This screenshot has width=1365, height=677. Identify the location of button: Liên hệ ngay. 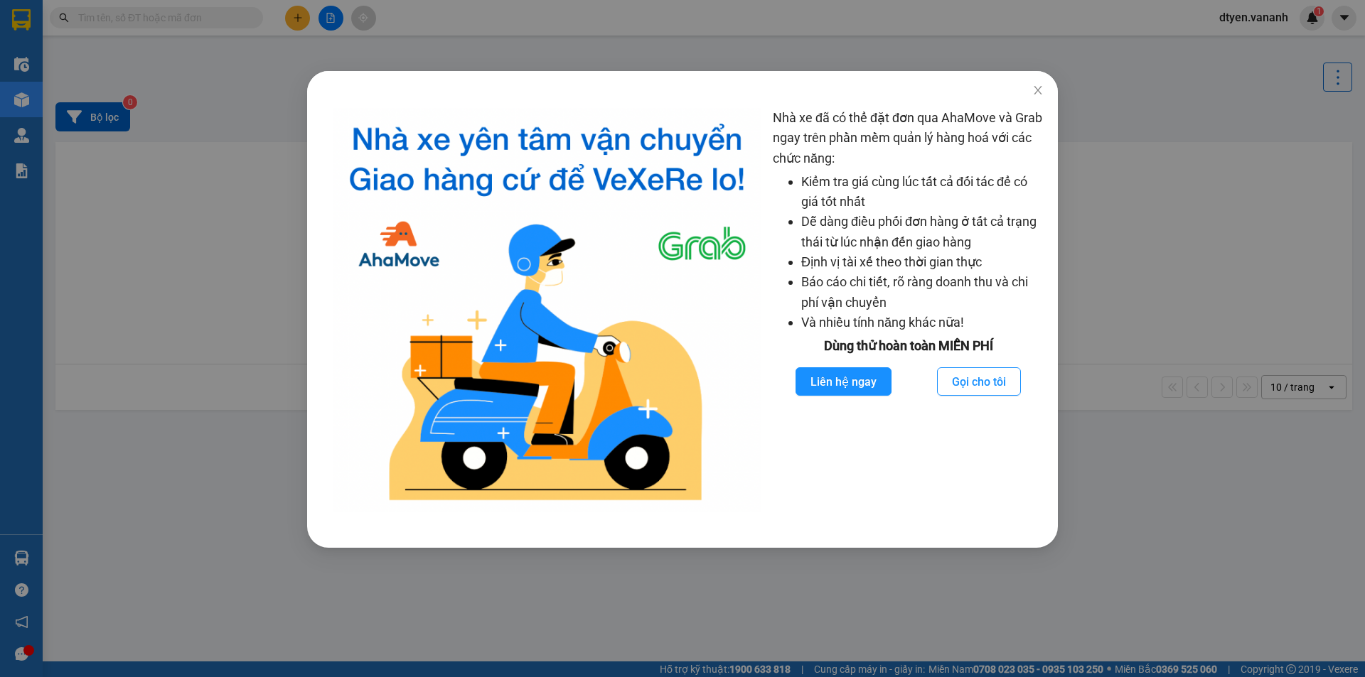
(843, 382).